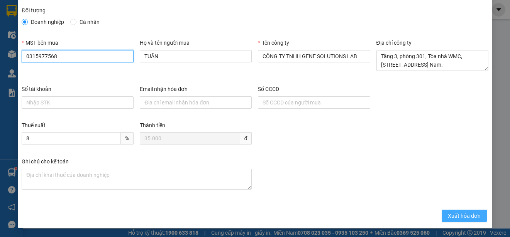 The width and height of the screenshot is (510, 237). What do you see at coordinates (137, 179) in the screenshot?
I see `textarea: Ghi chú đơn hàng Ghi chú cho kế toán` at bounding box center [137, 179].